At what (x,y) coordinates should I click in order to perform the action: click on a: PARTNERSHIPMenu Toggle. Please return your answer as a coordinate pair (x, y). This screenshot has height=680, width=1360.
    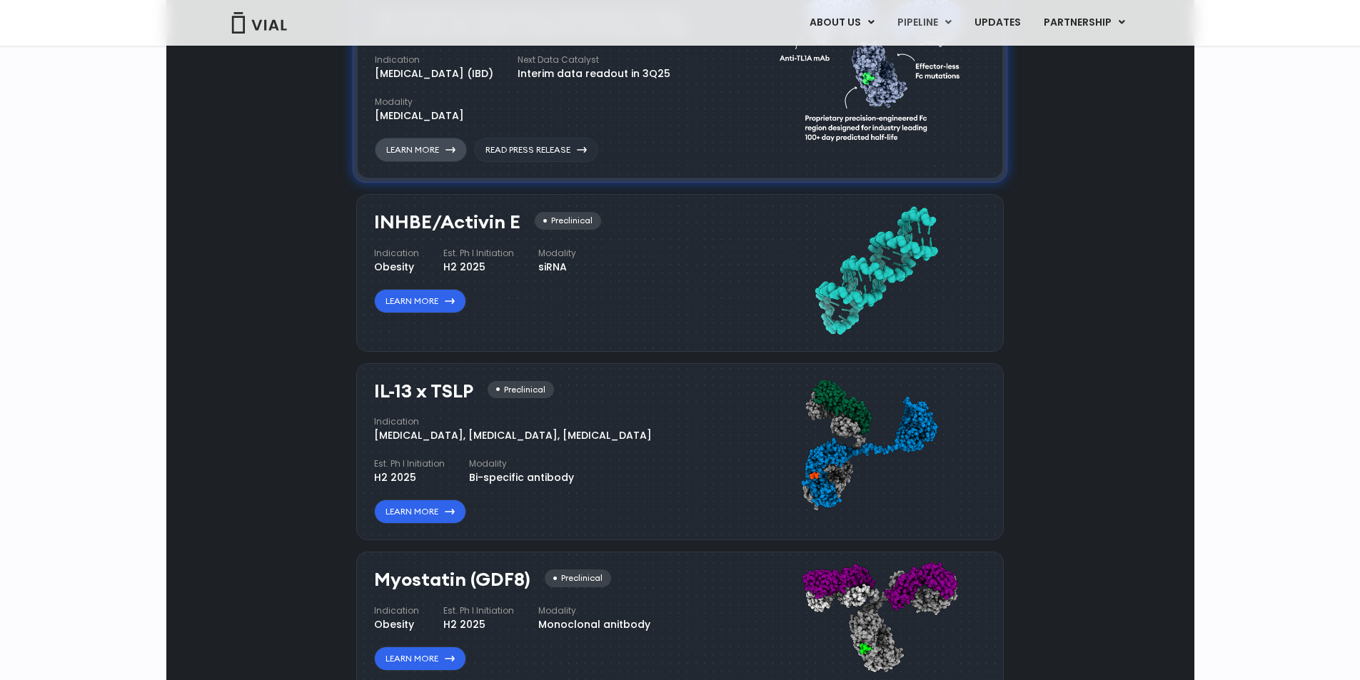
    Looking at the image, I should click on (1084, 23).